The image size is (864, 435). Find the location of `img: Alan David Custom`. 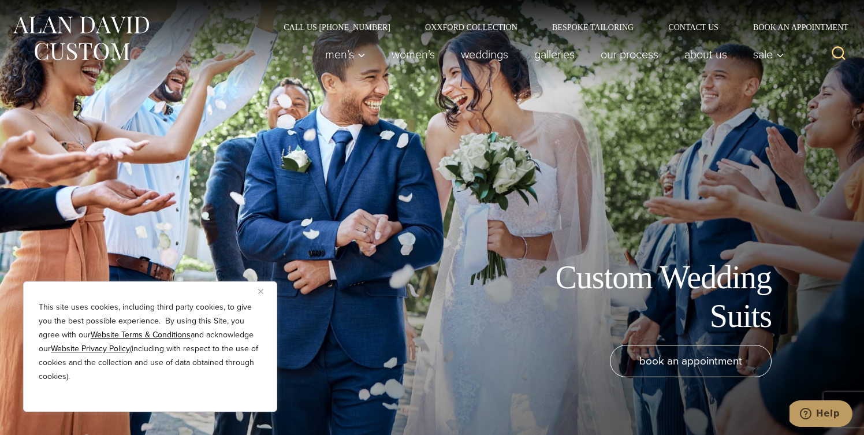

img: Alan David Custom is located at coordinates (81, 38).